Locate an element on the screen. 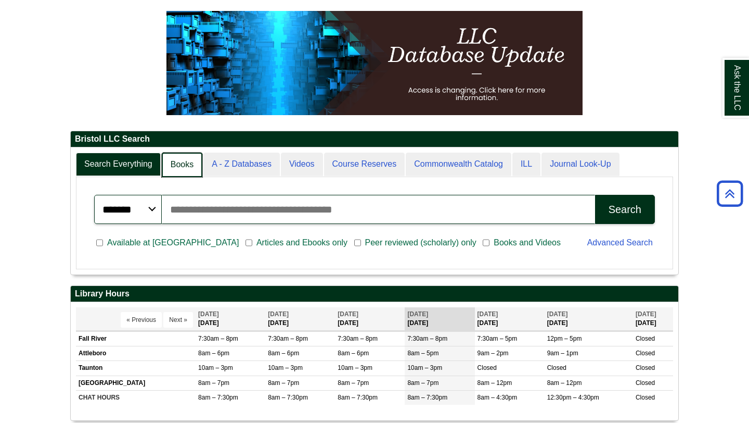  input: Books and Videos is located at coordinates (486, 242).